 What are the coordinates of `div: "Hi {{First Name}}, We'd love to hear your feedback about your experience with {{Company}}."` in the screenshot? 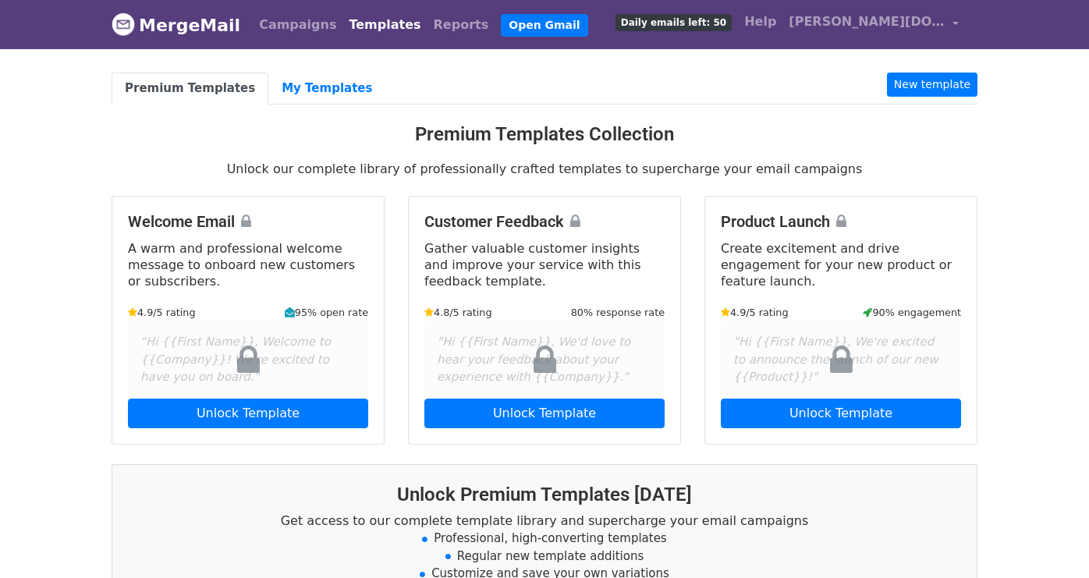 It's located at (545, 360).